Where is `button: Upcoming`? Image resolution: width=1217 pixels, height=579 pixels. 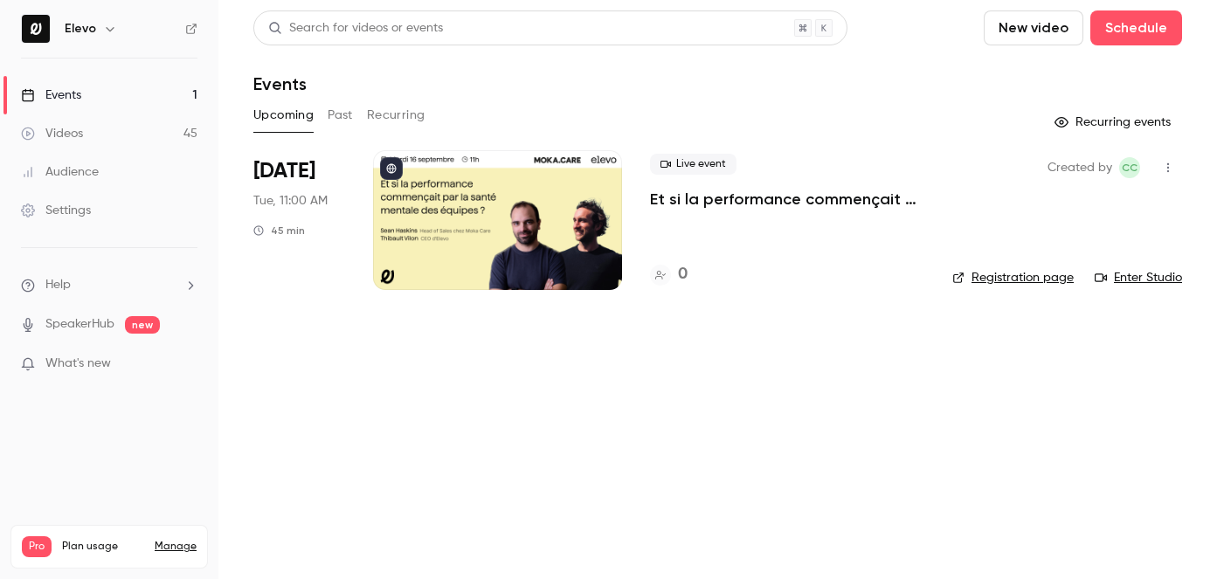
button: Upcoming is located at coordinates (283, 115).